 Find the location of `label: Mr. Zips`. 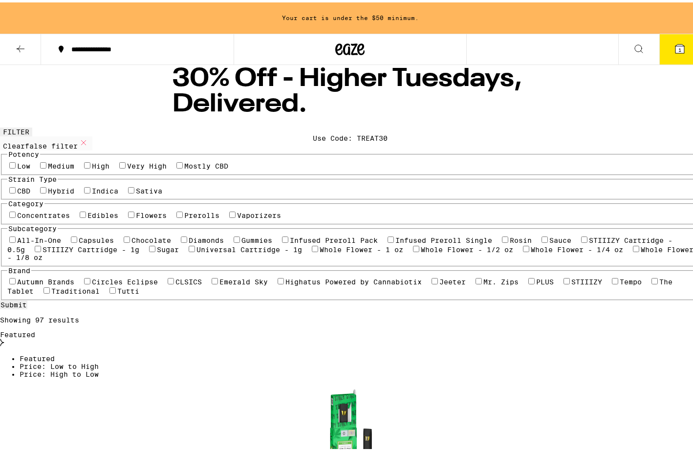

label: Mr. Zips is located at coordinates (501, 279).